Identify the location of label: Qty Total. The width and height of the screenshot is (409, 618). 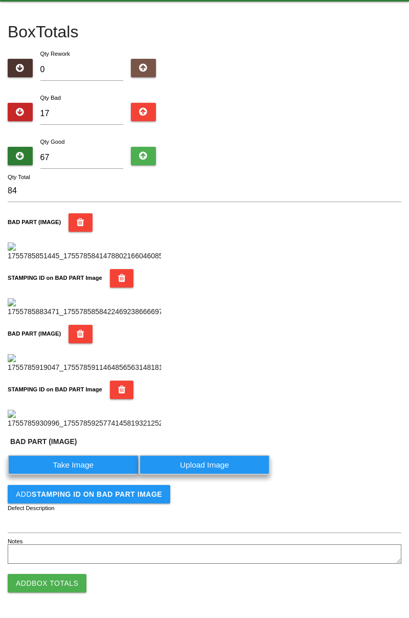
(19, 177).